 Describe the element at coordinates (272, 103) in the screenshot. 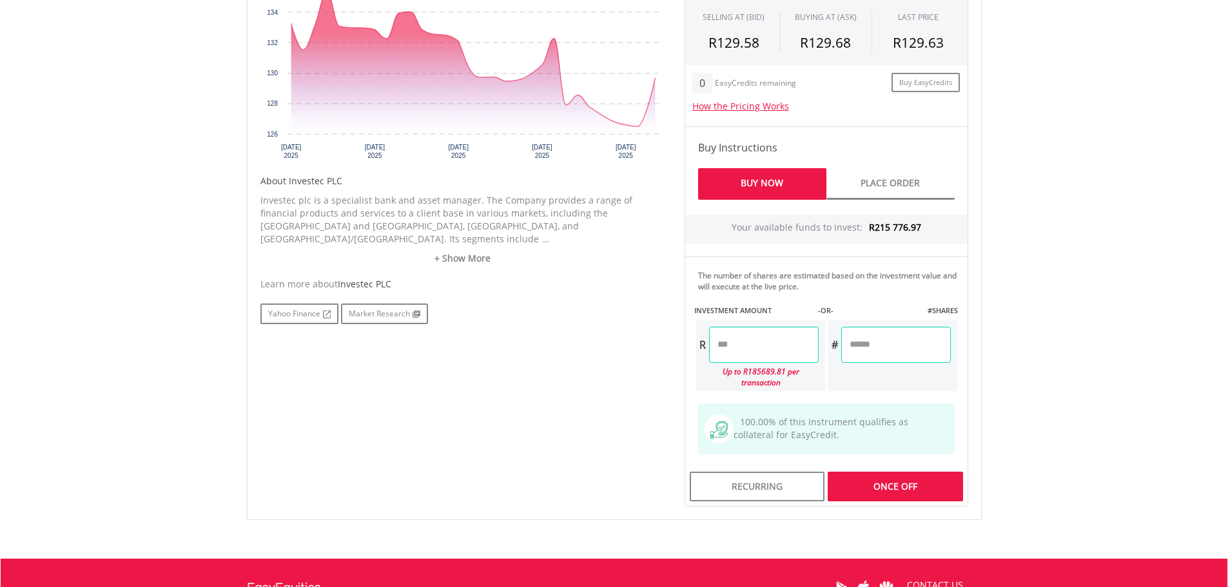

I see `text: 128` at that location.